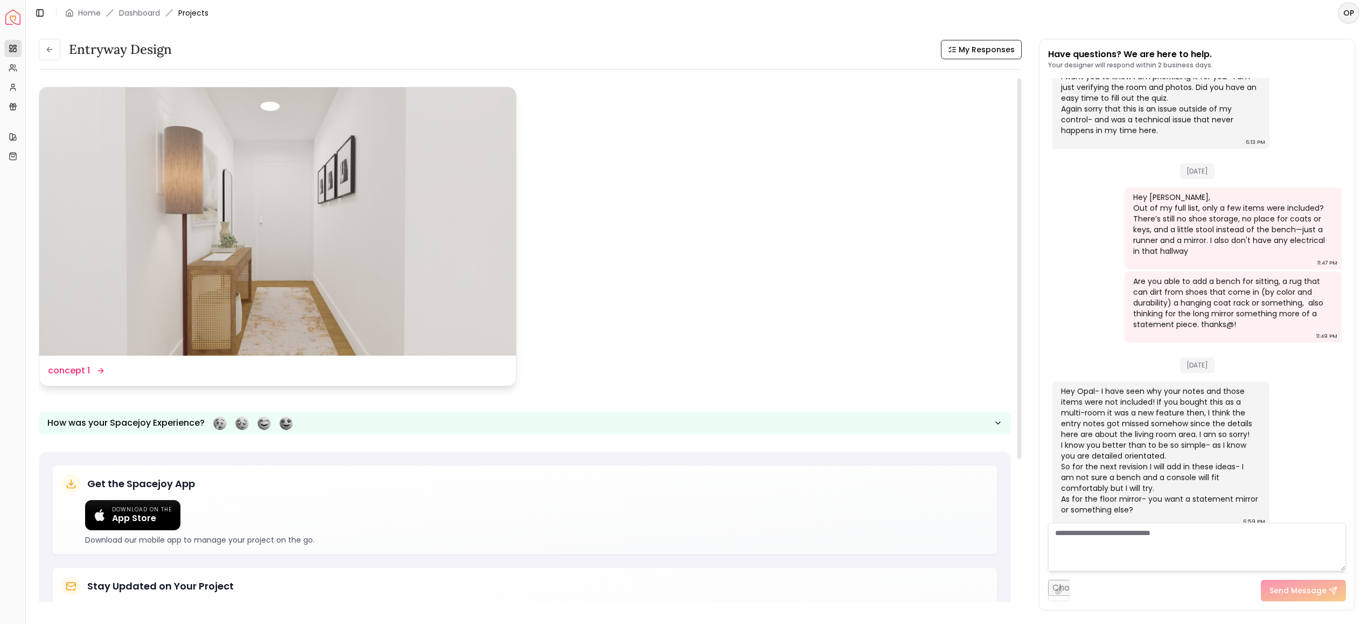 This screenshot has height=624, width=1368. I want to click on img: Spacejoy Logo, so click(13, 17).